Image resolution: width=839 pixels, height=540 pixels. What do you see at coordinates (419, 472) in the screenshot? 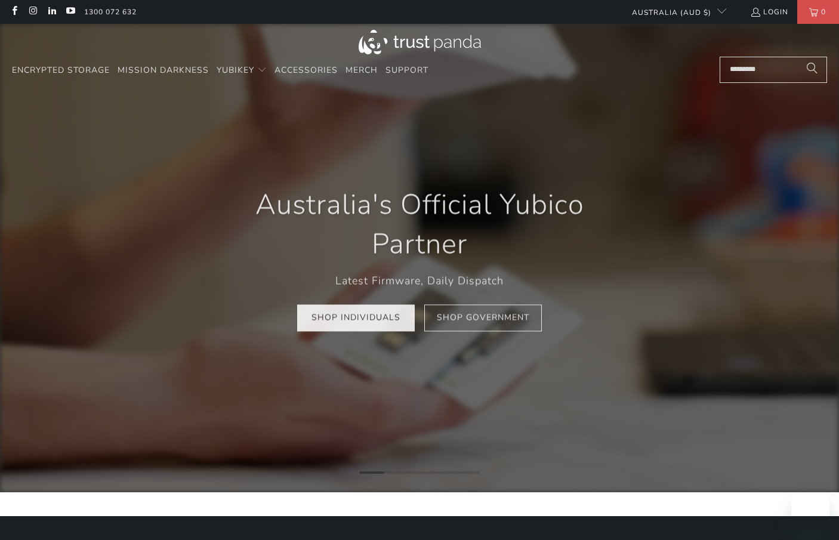
I see `li: Page dot 3` at bounding box center [419, 472].